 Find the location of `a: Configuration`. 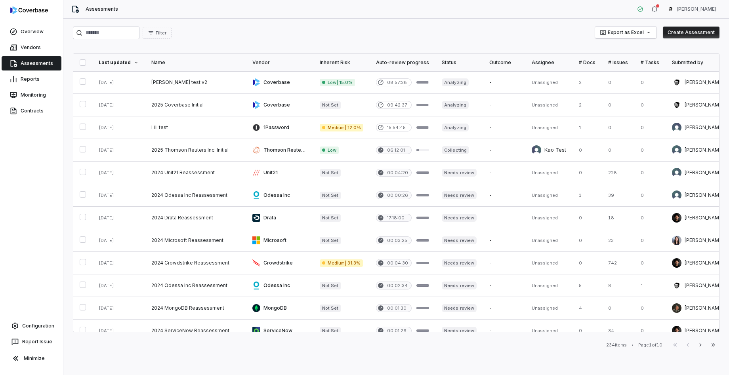

a: Configuration is located at coordinates (31, 326).